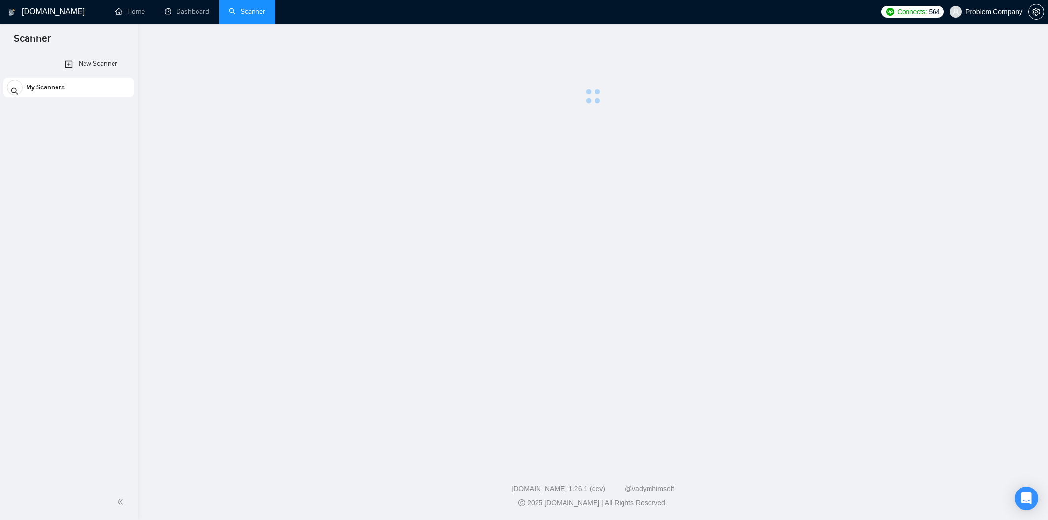 The image size is (1048, 520). What do you see at coordinates (955, 12) in the screenshot?
I see `span: user` at bounding box center [955, 12].